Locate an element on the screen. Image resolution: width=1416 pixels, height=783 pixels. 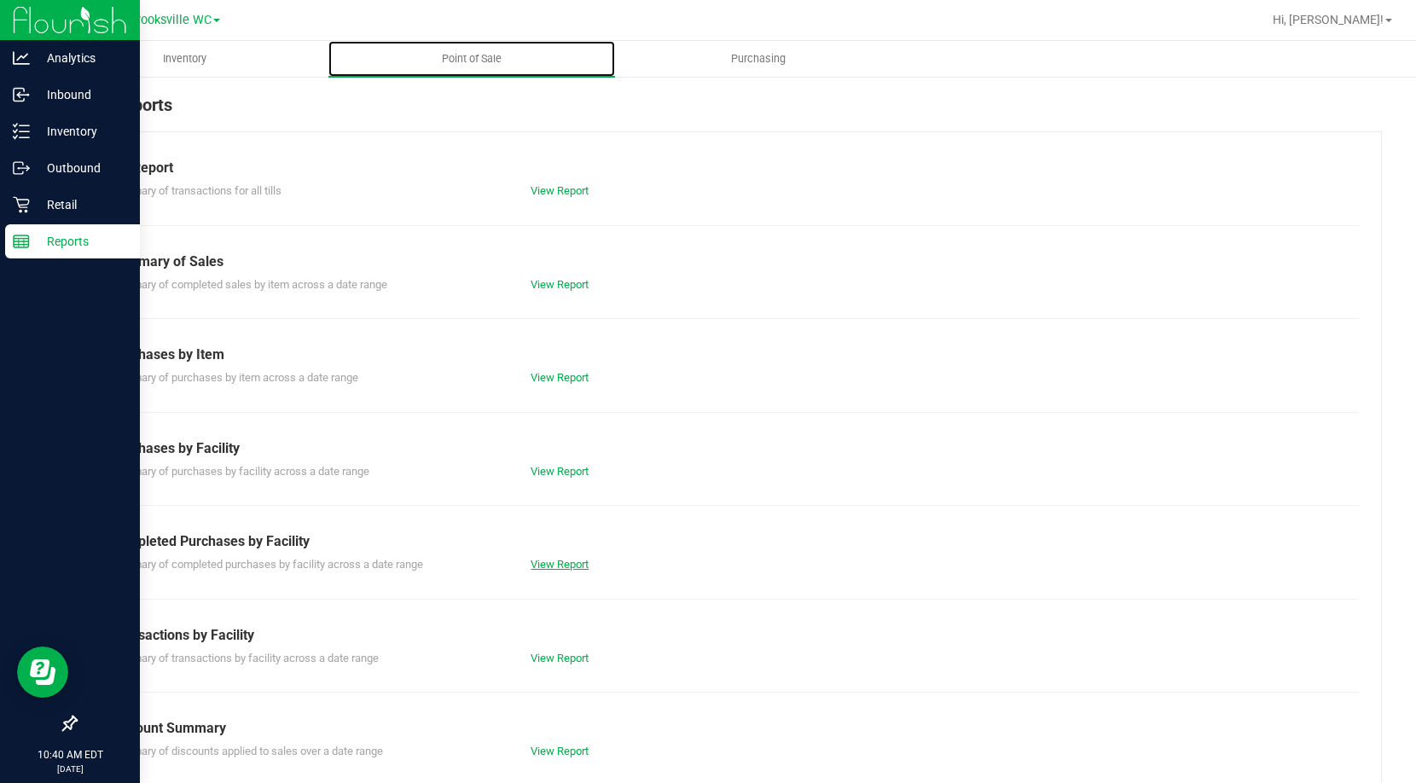
span: Summary of discounts applied to sales over a date range is located at coordinates (246, 751).